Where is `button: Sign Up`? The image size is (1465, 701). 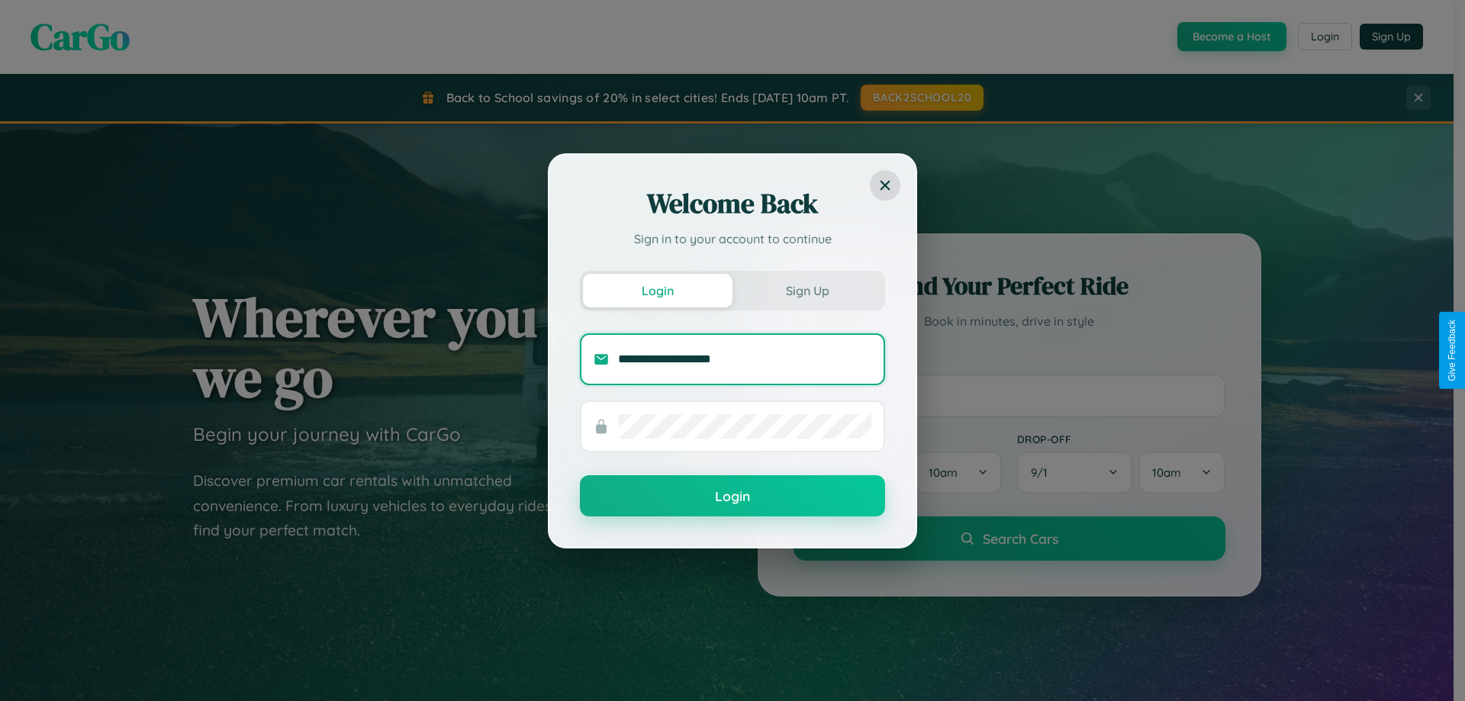
button: Sign Up is located at coordinates (807, 291).